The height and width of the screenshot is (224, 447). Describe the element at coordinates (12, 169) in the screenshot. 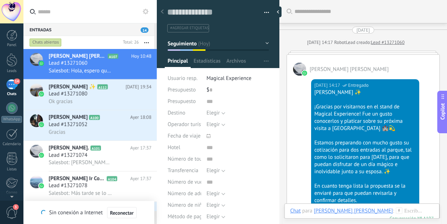

I see `div: Listas` at that location.